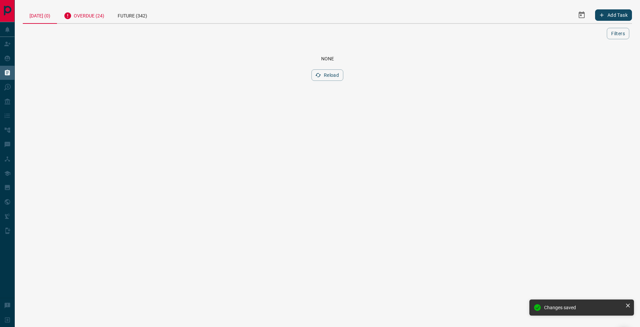 The height and width of the screenshot is (327, 640). Describe the element at coordinates (583, 307) in the screenshot. I see `div: Changes saved` at that location.